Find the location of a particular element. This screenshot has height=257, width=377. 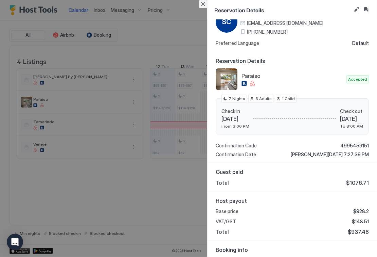

span: $1076.71 is located at coordinates (358, 183).